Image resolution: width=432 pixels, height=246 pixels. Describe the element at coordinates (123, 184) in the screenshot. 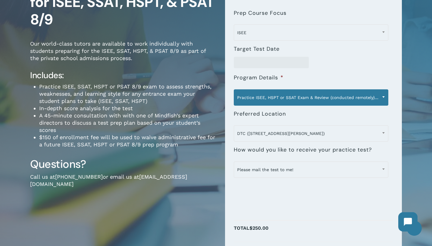

I see `p: Call us at or email us at` at that location.